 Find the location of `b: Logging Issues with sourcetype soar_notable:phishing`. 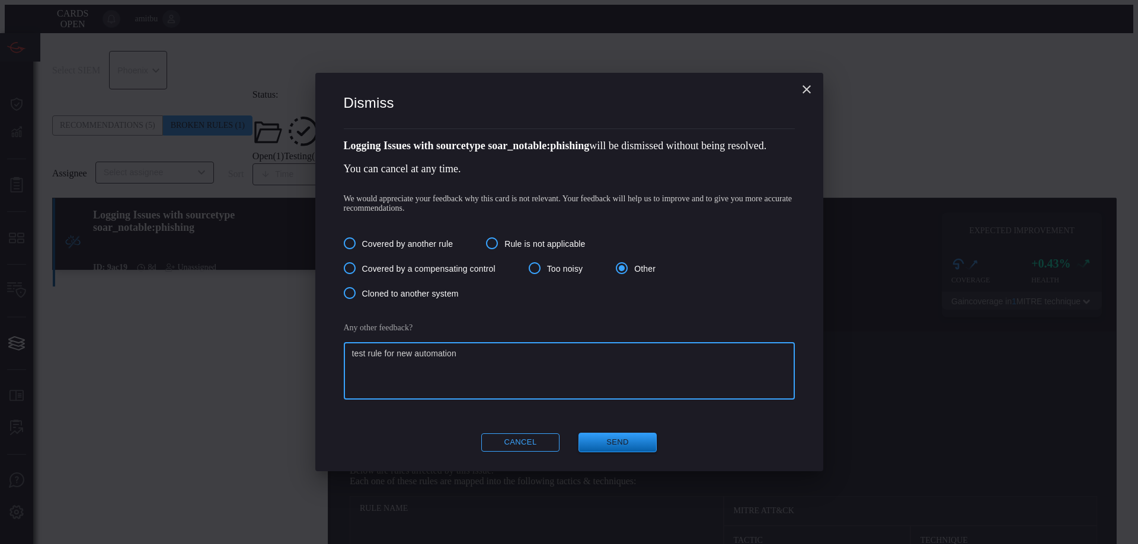

b: Logging Issues with sourcetype soar_notable:phishing is located at coordinates (466, 146).